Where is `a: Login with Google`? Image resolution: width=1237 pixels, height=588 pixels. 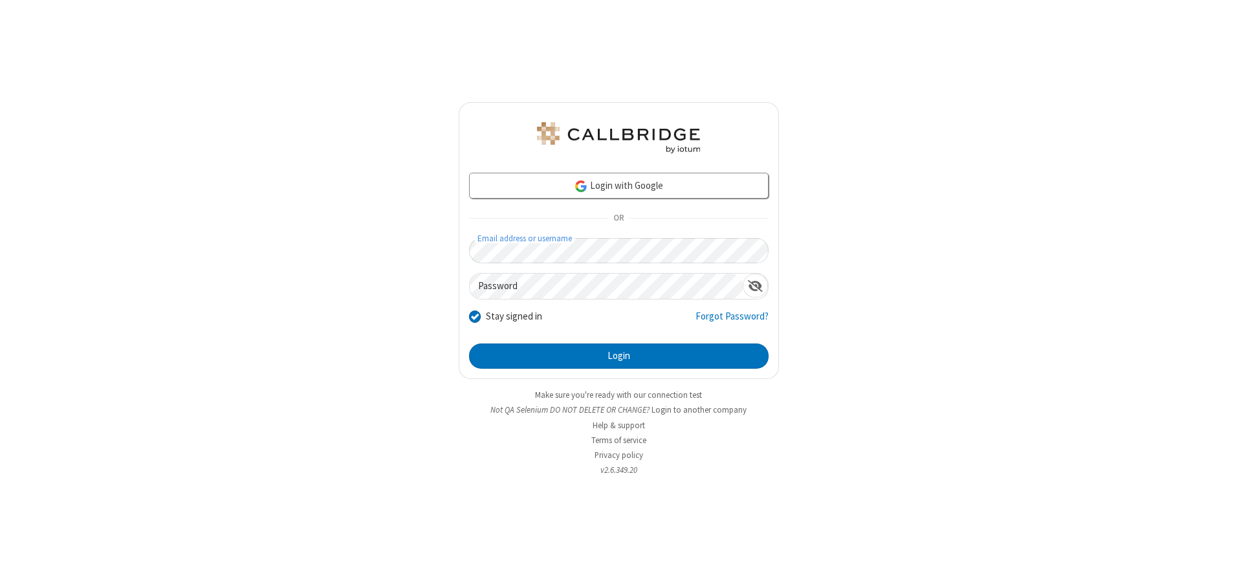 a: Login with Google is located at coordinates (618, 186).